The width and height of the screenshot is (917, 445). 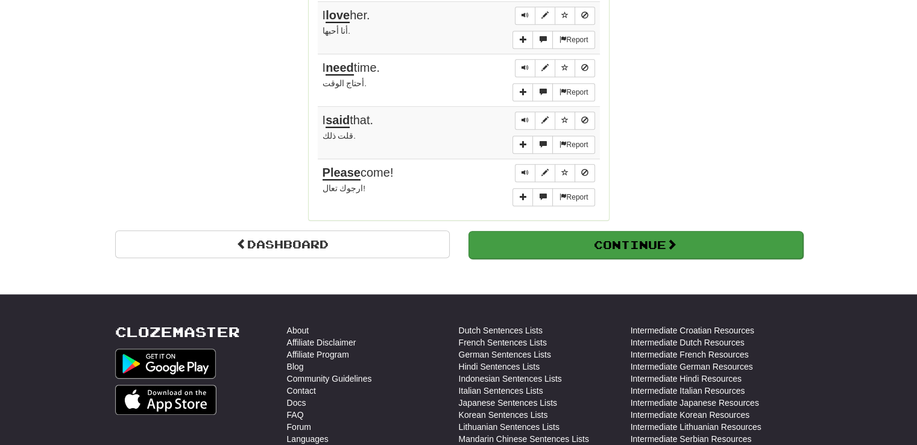 What do you see at coordinates (299, 427) in the screenshot?
I see `a: Forum` at bounding box center [299, 427].